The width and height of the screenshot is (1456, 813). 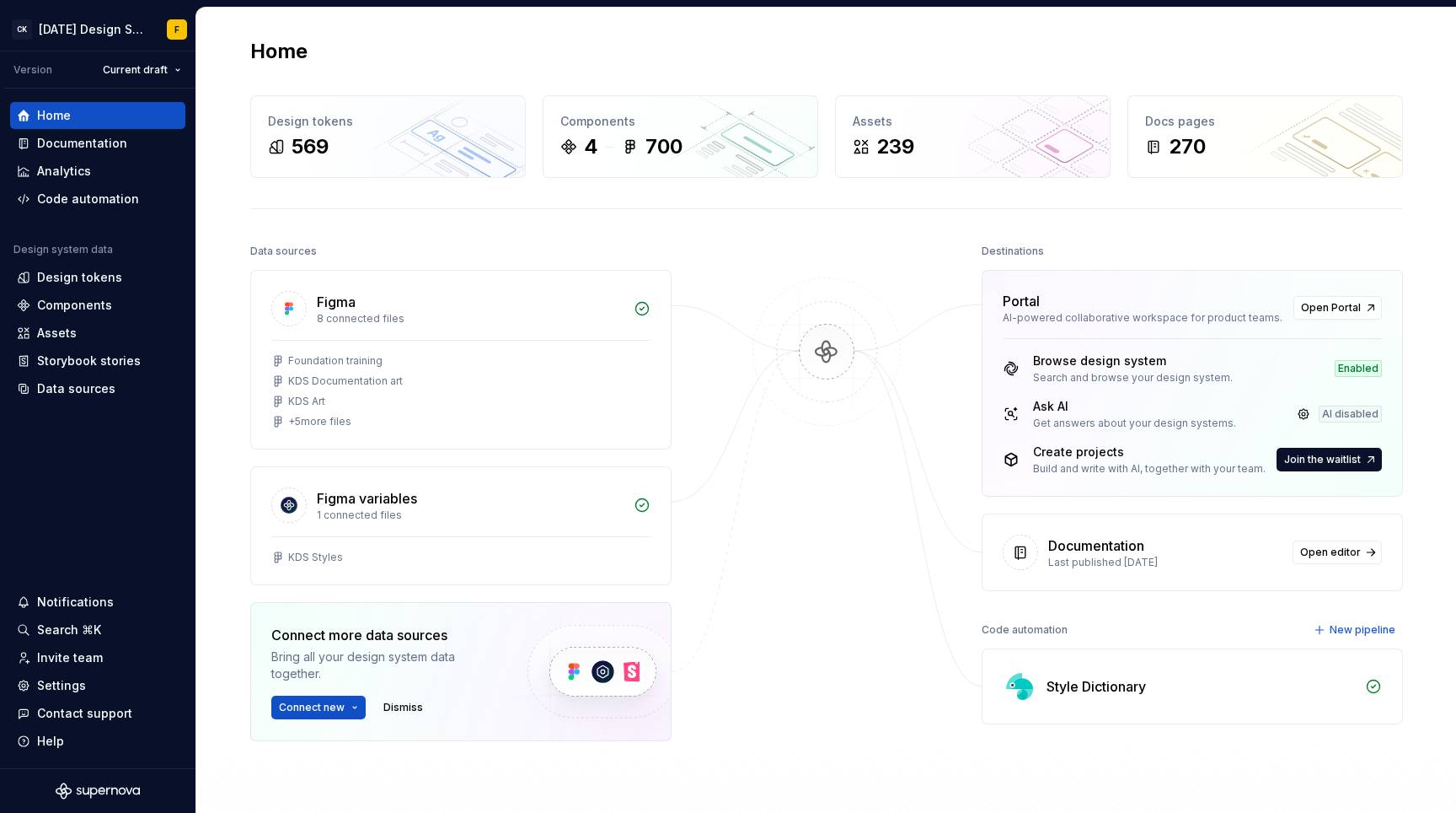 What do you see at coordinates (1150, 452) in the screenshot?
I see `div: Create projects` at bounding box center [1150, 452].